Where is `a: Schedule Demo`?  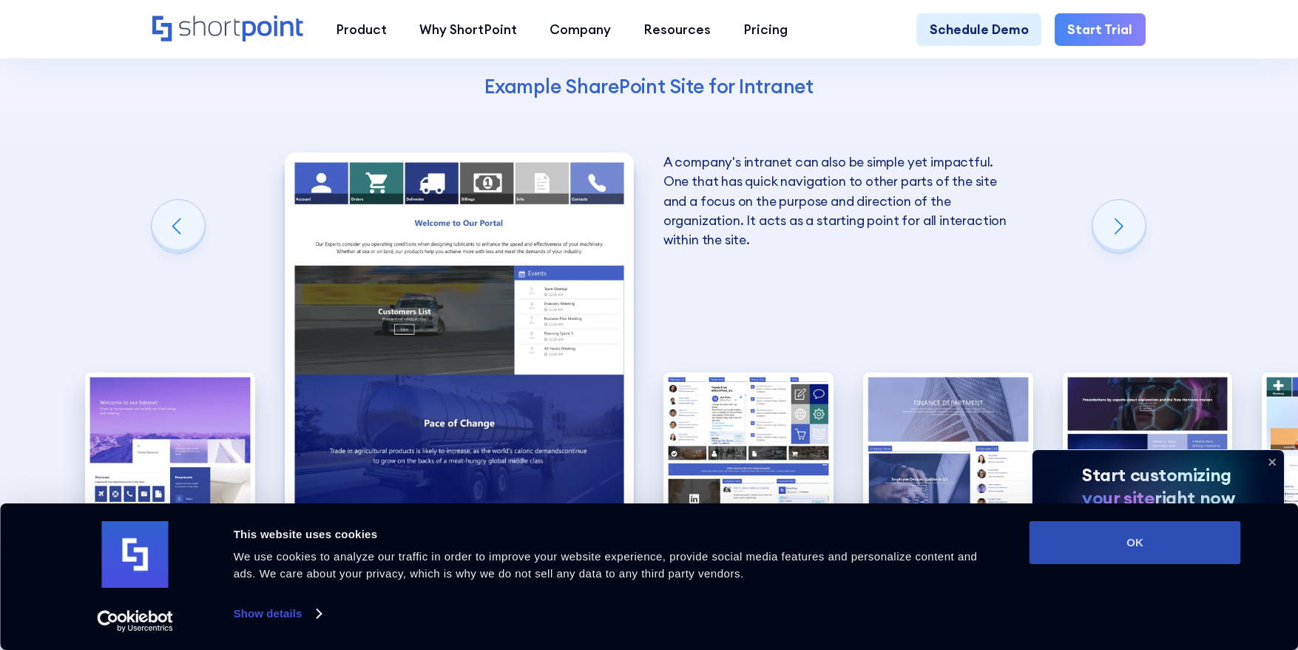 a: Schedule Demo is located at coordinates (979, 30).